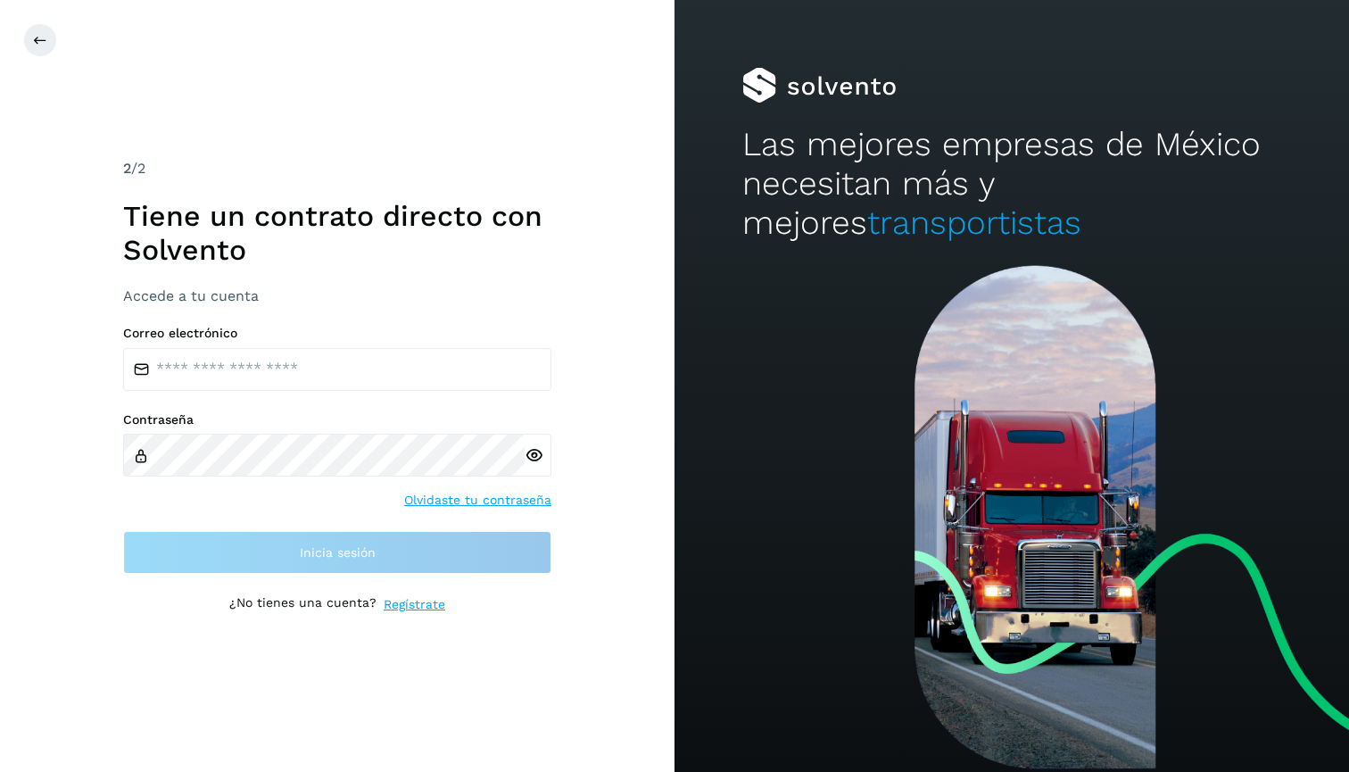 Image resolution: width=1349 pixels, height=772 pixels. I want to click on div: /2, so click(337, 169).